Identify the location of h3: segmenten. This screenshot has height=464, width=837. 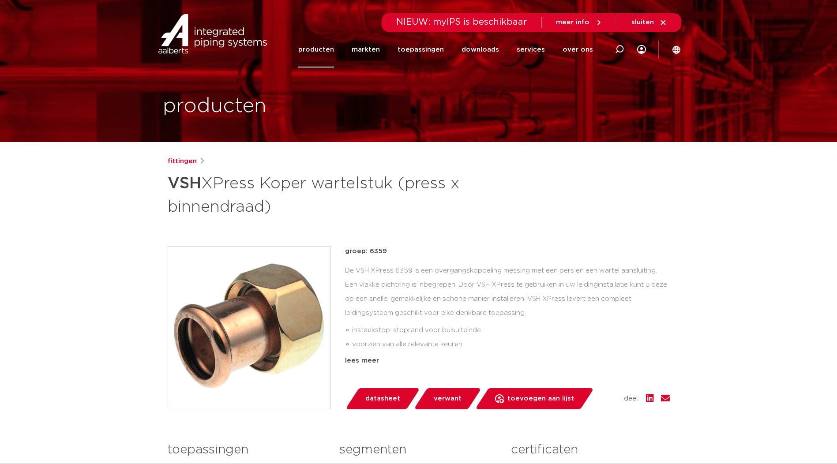
(418, 450).